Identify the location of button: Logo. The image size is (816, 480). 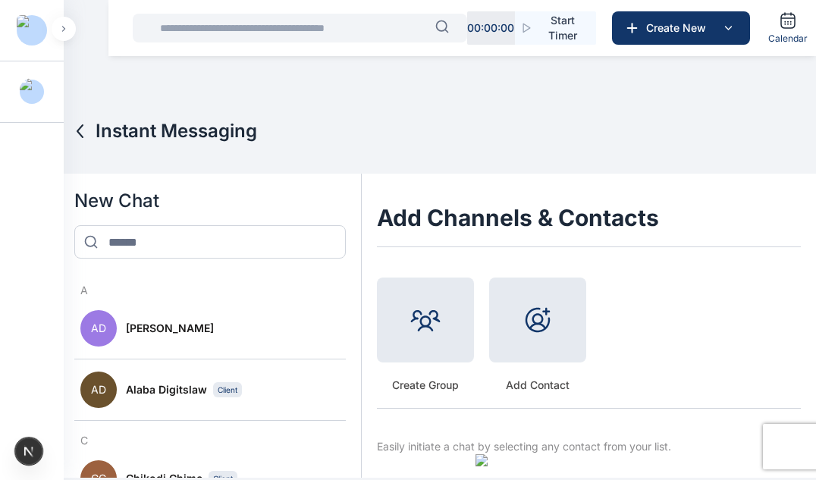
(32, 30).